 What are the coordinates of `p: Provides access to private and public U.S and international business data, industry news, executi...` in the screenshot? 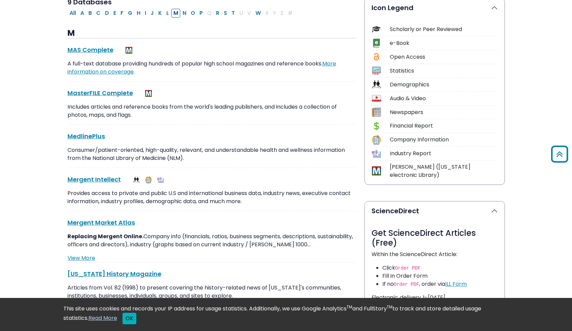 It's located at (212, 197).